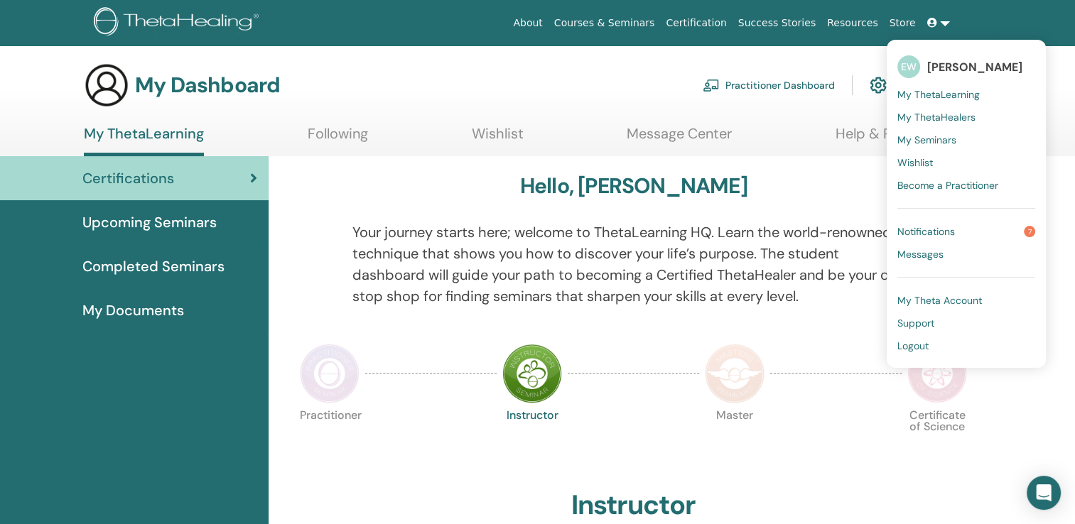  What do you see at coordinates (926, 232) in the screenshot?
I see `span: Notifications` at bounding box center [926, 232].